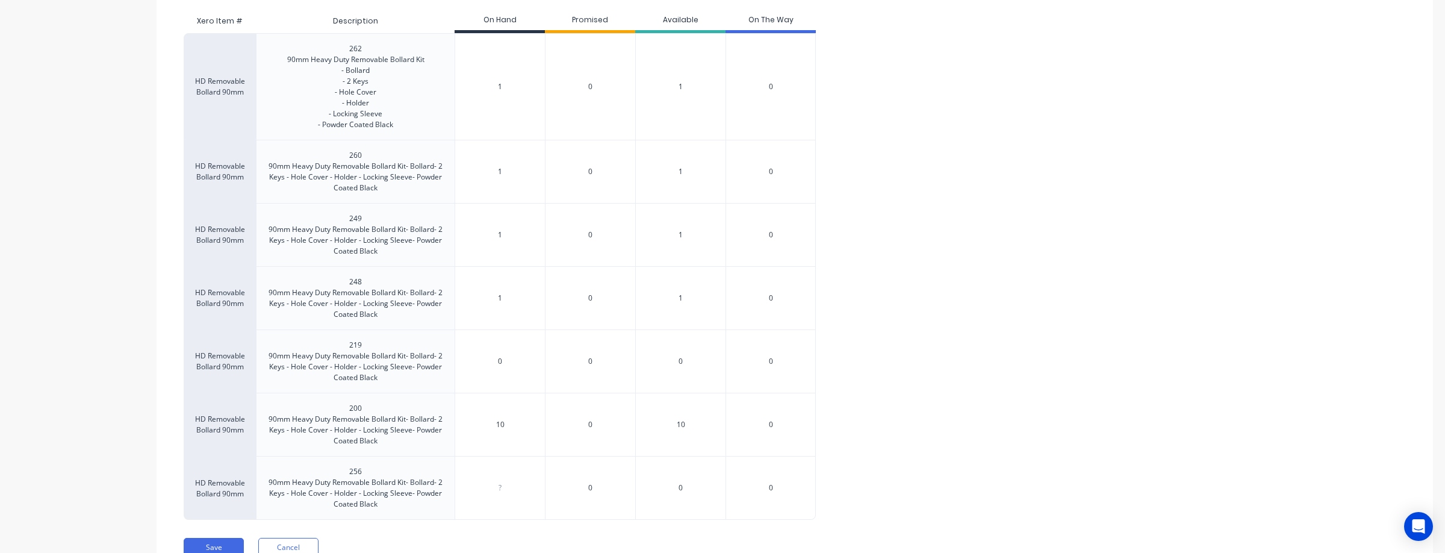 Image resolution: width=1445 pixels, height=553 pixels. Describe the element at coordinates (590, 21) in the screenshot. I see `div: Promised` at that location.